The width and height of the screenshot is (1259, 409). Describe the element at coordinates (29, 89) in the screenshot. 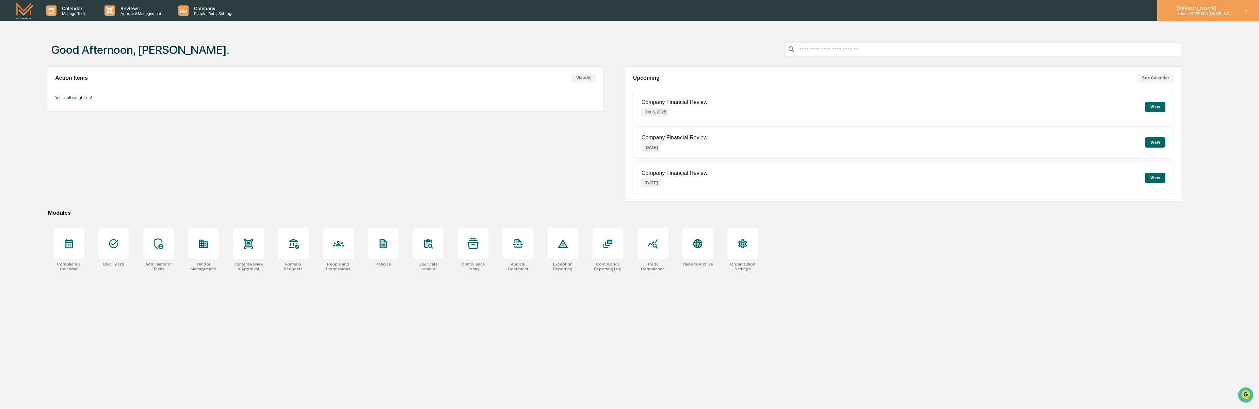

I see `span: Preclearance` at that location.